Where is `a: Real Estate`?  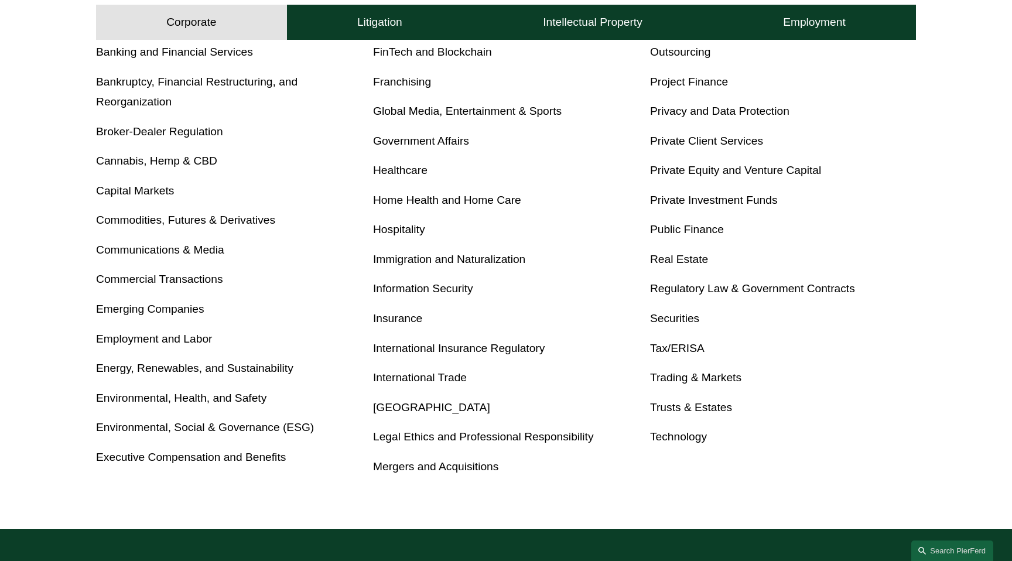 a: Real Estate is located at coordinates (679, 259).